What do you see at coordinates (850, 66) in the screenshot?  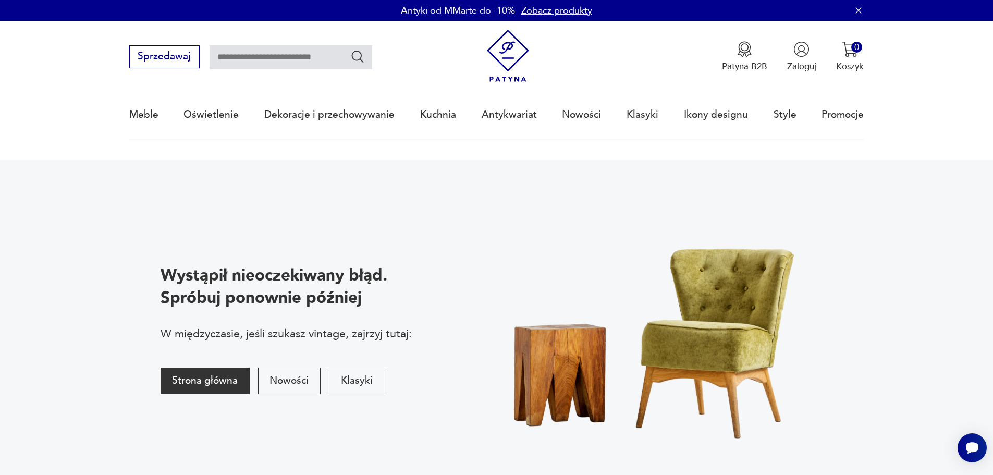 I see `p: Koszyk` at bounding box center [850, 66].